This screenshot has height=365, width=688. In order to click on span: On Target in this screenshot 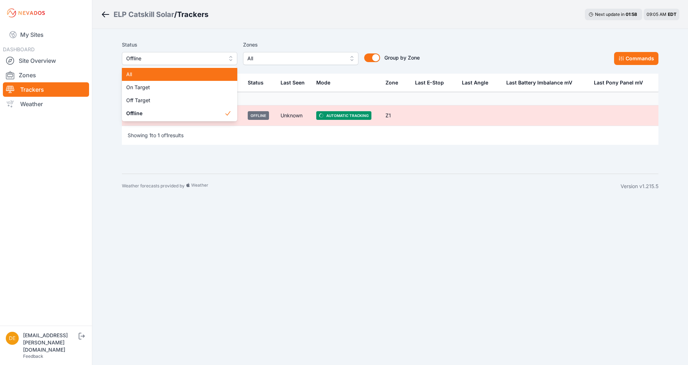, I will do `click(175, 87)`.